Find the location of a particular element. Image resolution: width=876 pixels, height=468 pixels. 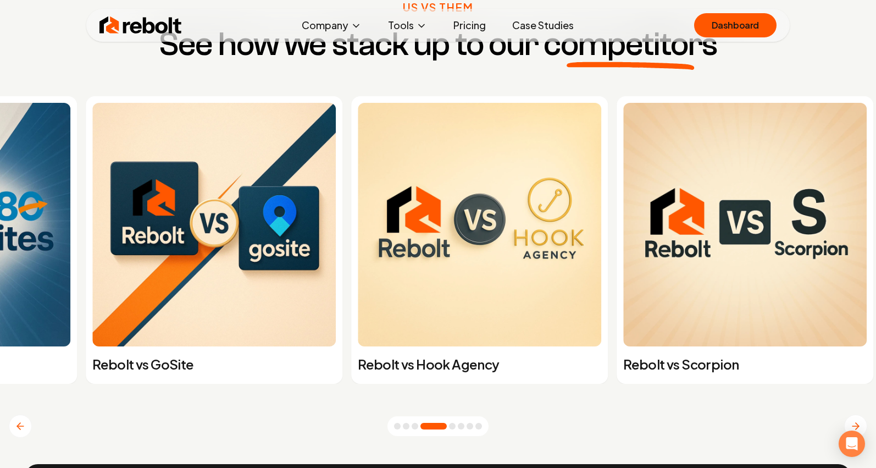

img: Rebolt vs Scorpion is located at coordinates (744, 224).